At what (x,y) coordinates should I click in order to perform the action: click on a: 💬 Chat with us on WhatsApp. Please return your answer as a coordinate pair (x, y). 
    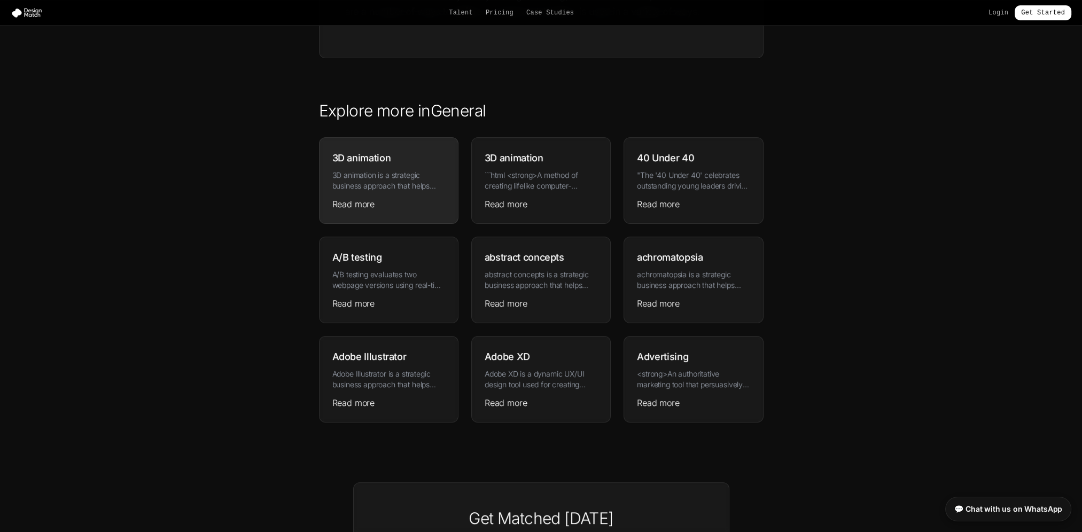
    Looking at the image, I should click on (1008, 509).